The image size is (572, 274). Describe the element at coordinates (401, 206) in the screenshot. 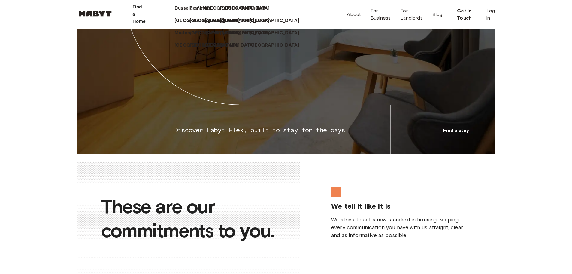

I see `span: We tell it like it is` at that location.